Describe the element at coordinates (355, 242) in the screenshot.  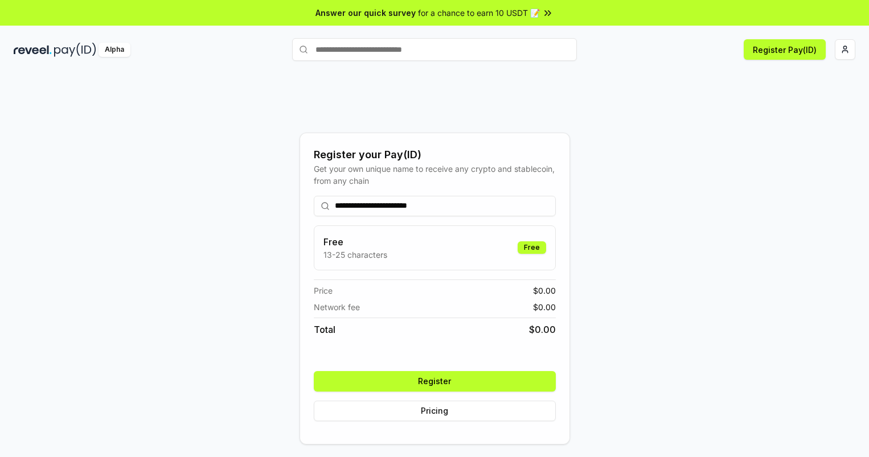
I see `h3: Free` at that location.